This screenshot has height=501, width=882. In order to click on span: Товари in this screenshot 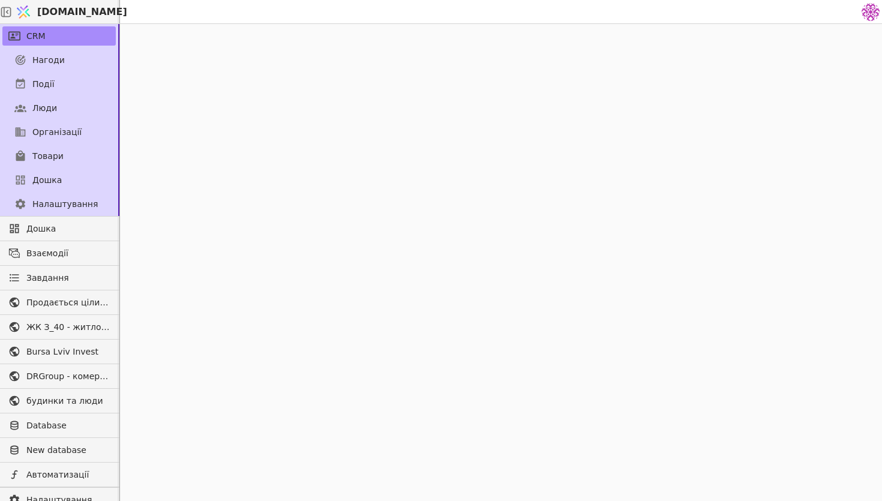, I will do `click(48, 156)`.